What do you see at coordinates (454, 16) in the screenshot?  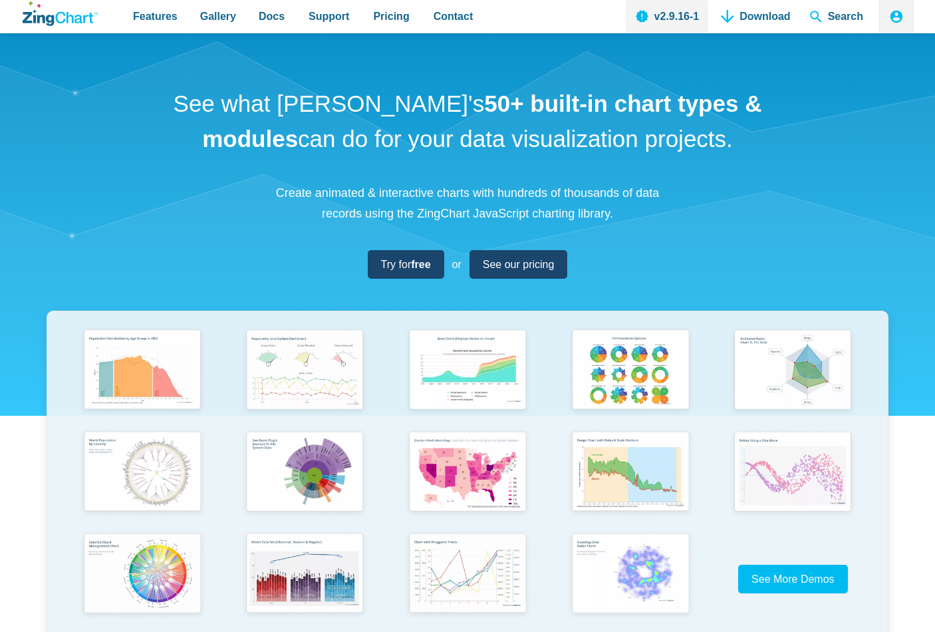 I see `span: Contact` at bounding box center [454, 16].